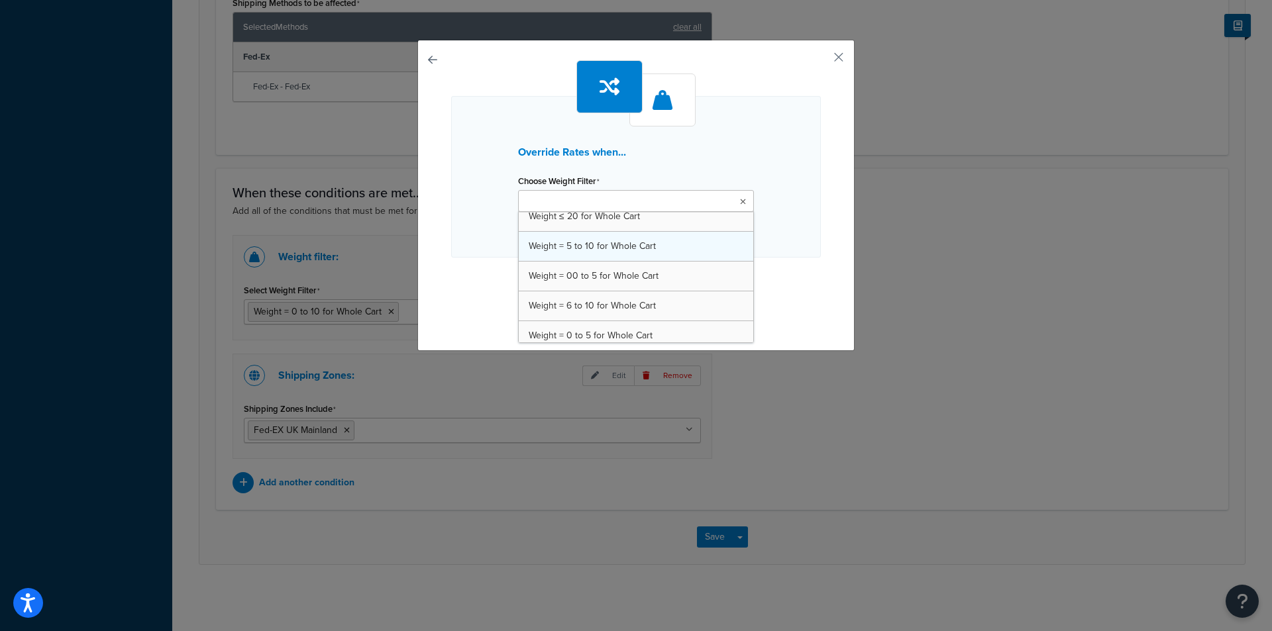 This screenshot has width=1272, height=631. I want to click on a: Weight ≤ 20 for Whole Cart, so click(636, 217).